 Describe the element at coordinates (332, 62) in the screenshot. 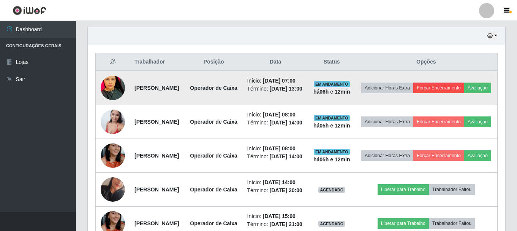

I see `th: Status` at that location.